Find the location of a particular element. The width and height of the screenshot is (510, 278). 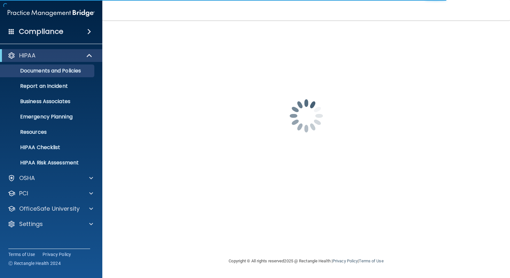

img: PMB logo is located at coordinates (51, 13).